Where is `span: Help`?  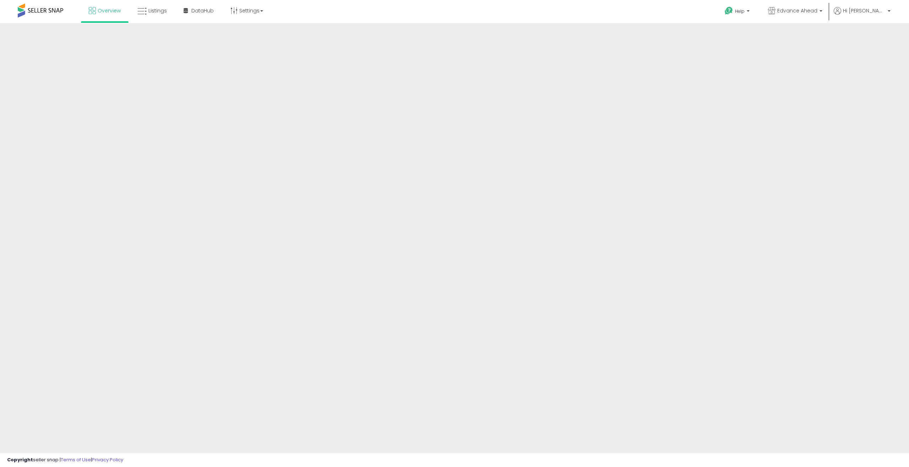
span: Help is located at coordinates (740, 11).